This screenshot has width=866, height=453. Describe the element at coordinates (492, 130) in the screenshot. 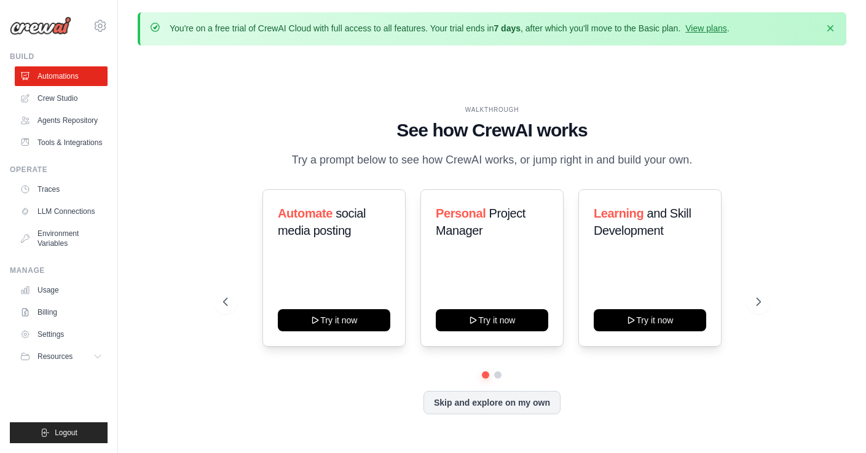

I see `h1: See how CrewAI works` at that location.